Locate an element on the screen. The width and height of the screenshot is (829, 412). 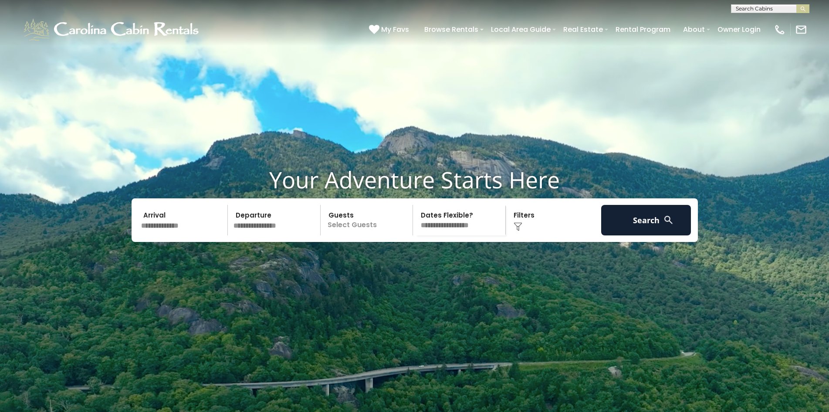
button: Search is located at coordinates (646, 220).